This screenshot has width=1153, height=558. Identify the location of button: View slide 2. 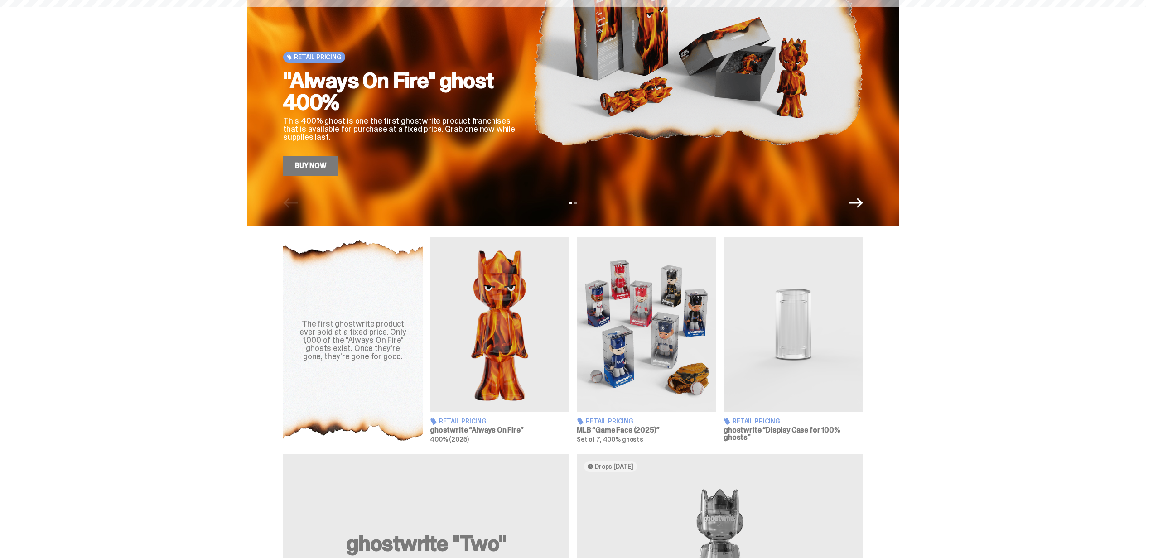
(576, 203).